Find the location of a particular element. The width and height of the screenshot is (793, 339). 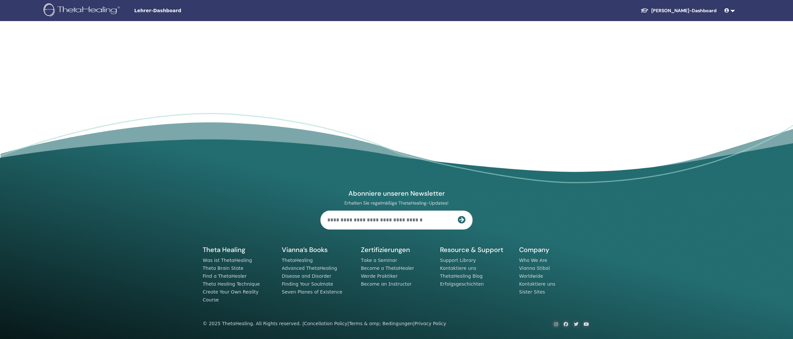

a: Terms & amp; Bedingungen is located at coordinates (381, 324).